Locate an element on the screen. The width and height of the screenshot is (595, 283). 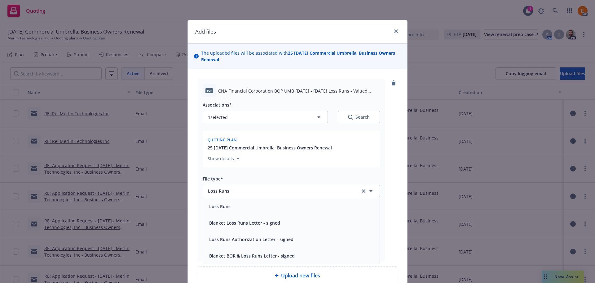
svg: Search is located at coordinates (351, 117).